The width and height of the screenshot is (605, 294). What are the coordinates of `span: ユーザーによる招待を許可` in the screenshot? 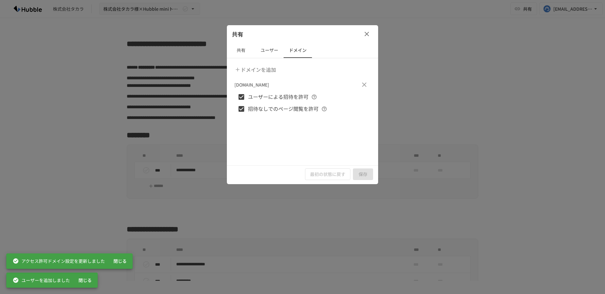 It's located at (278, 97).